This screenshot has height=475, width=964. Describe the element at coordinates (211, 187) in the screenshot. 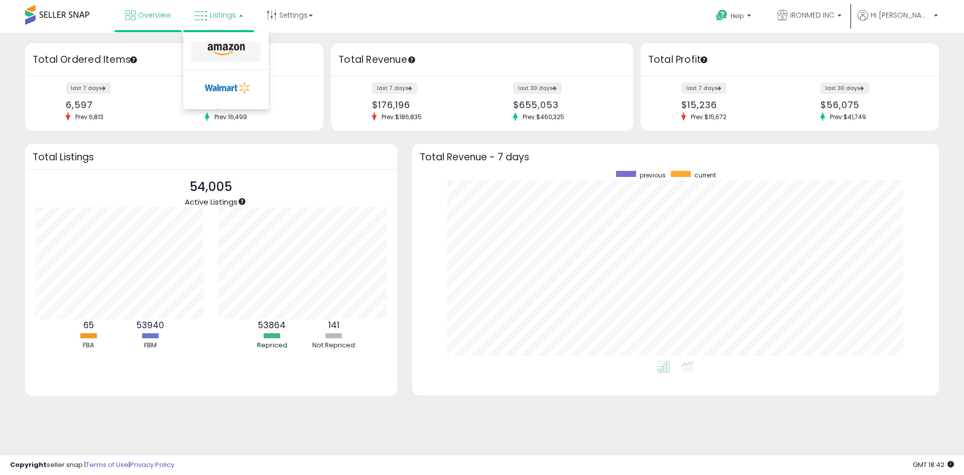

I see `p: 54,005` at that location.